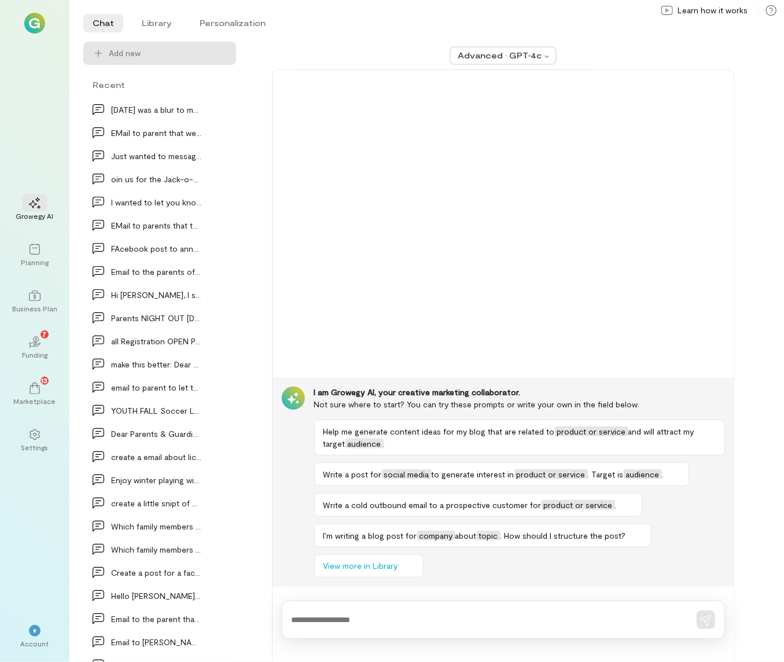  What do you see at coordinates (466, 535) in the screenshot?
I see `span: about` at bounding box center [466, 535].